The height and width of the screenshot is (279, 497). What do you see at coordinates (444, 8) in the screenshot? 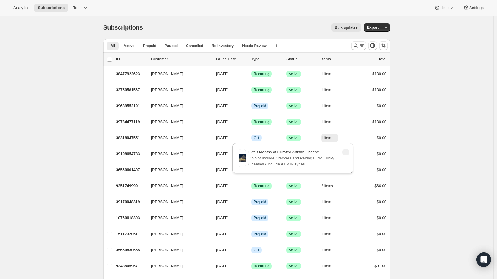
I see `span: Help` at bounding box center [444, 8].